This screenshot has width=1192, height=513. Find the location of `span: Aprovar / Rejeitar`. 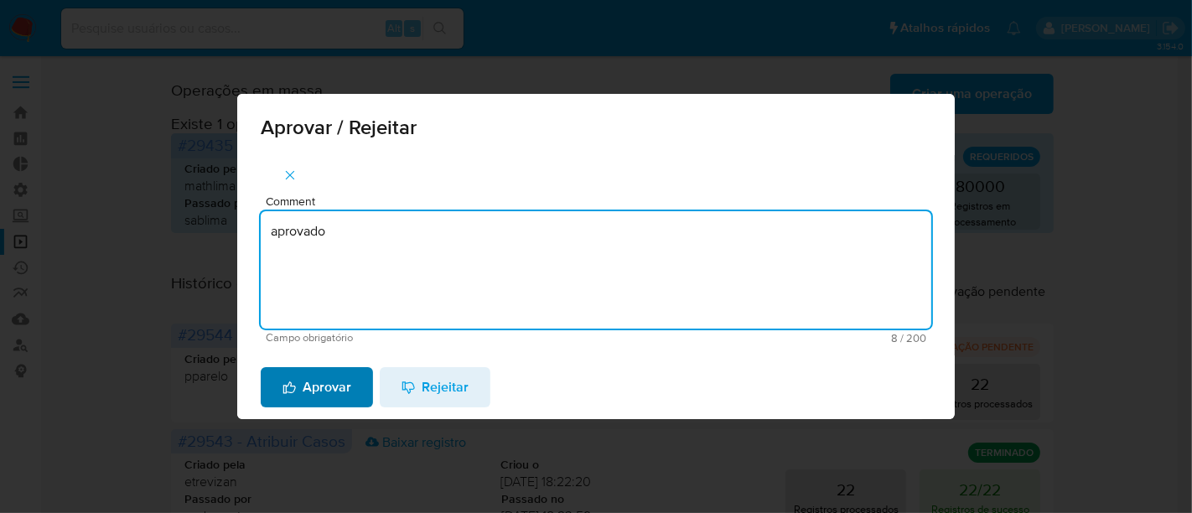

span: Aprovar / Rejeitar is located at coordinates (596, 127).